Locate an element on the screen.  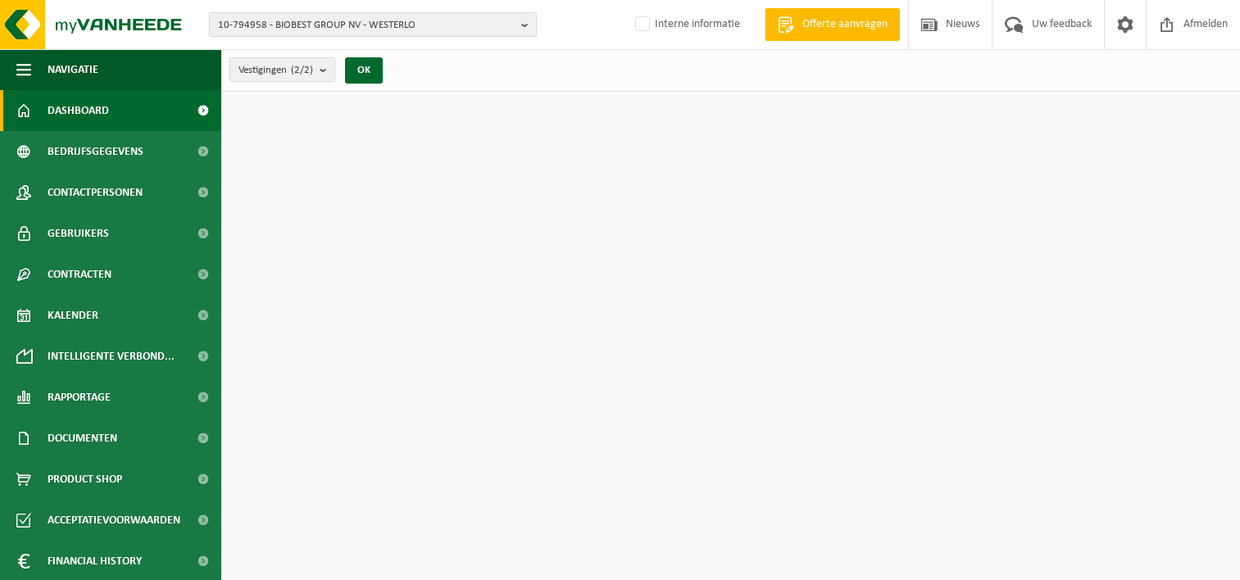
a: Offerte aanvragen is located at coordinates (832, 25).